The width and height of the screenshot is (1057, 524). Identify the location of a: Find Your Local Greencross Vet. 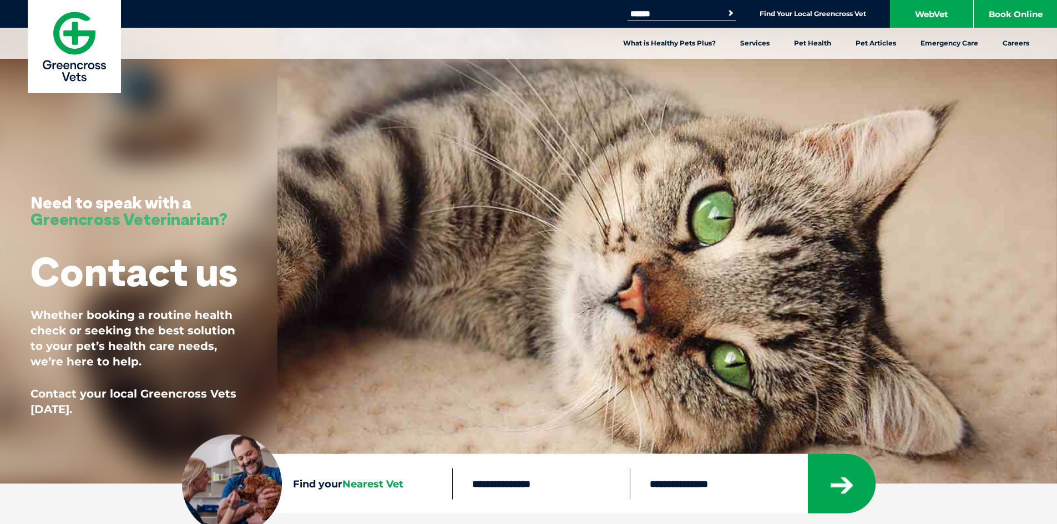
(813, 14).